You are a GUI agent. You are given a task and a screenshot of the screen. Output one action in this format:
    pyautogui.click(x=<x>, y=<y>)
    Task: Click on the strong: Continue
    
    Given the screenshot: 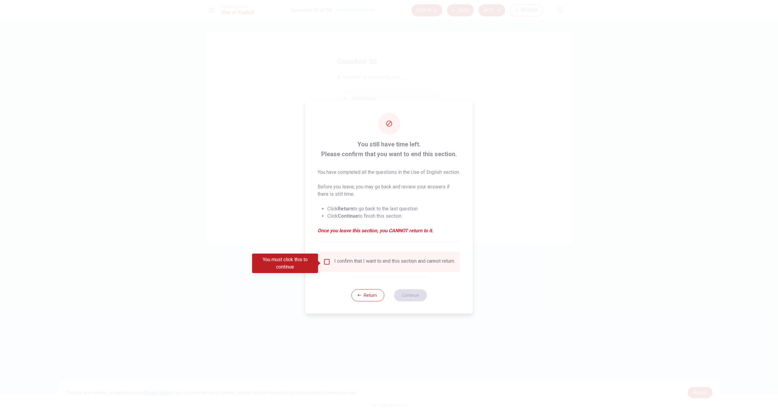 What is the action you would take?
    pyautogui.click(x=348, y=216)
    